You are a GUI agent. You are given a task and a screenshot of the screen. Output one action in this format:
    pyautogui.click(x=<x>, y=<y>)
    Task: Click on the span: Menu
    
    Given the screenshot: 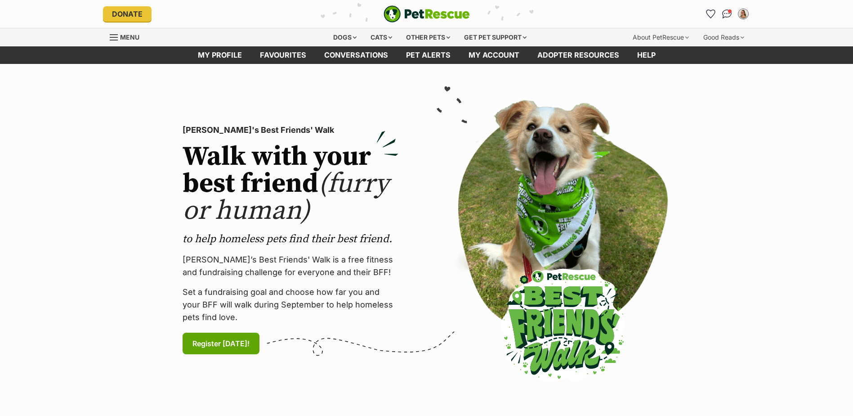 What is the action you would take?
    pyautogui.click(x=130, y=37)
    